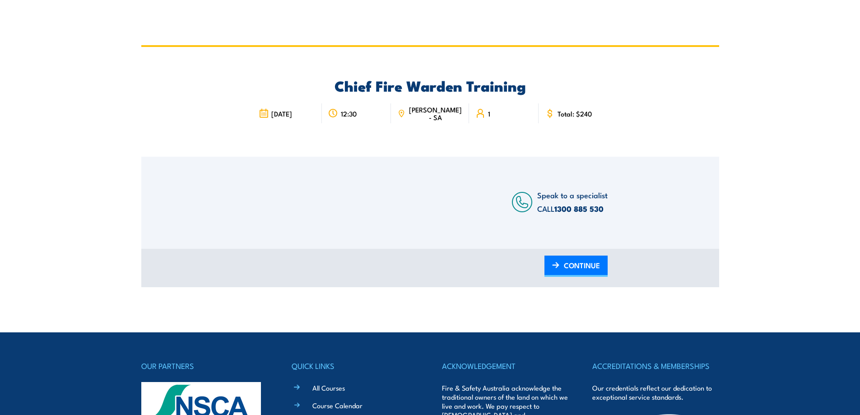 The image size is (860, 415). Describe the element at coordinates (655, 392) in the screenshot. I see `p: Our credentials reflect our dedication to exceptional service standards.` at that location.